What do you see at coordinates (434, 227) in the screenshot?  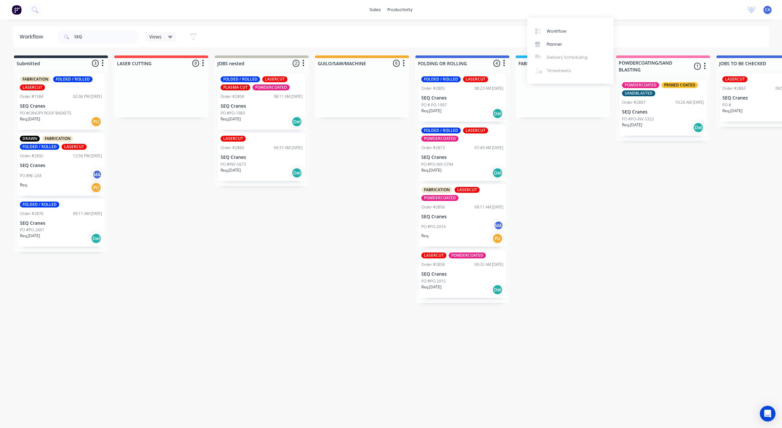 I see `p: PO #PO-2014` at bounding box center [434, 227].